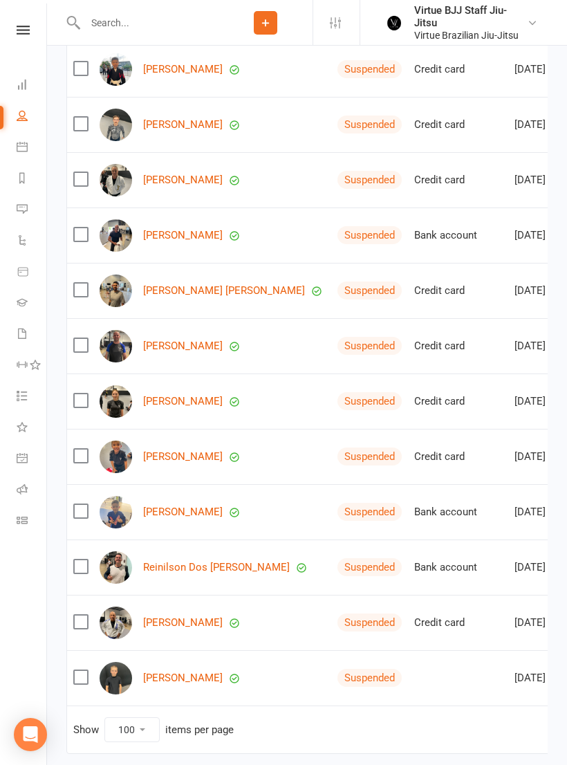 The width and height of the screenshot is (567, 765). What do you see at coordinates (154, 730) in the screenshot?
I see `div: Show` at bounding box center [154, 730].